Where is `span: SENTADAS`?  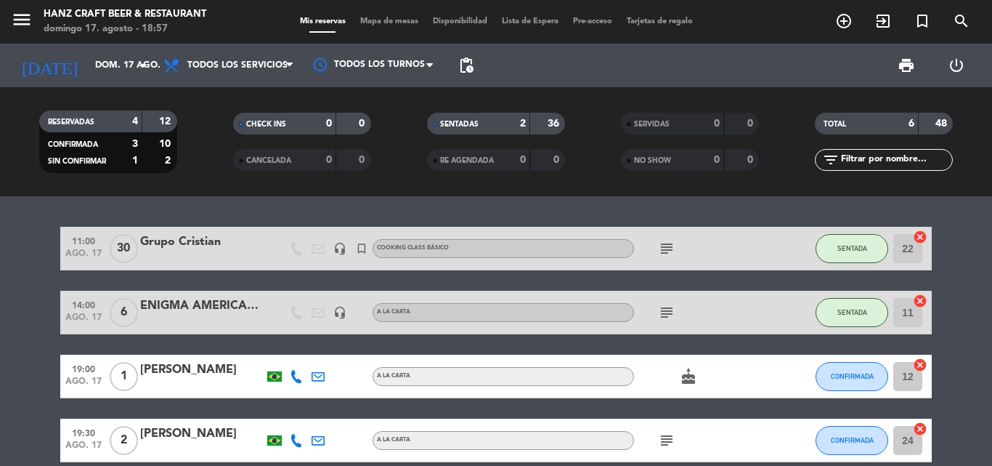
span: SENTADAS is located at coordinates (459, 124).